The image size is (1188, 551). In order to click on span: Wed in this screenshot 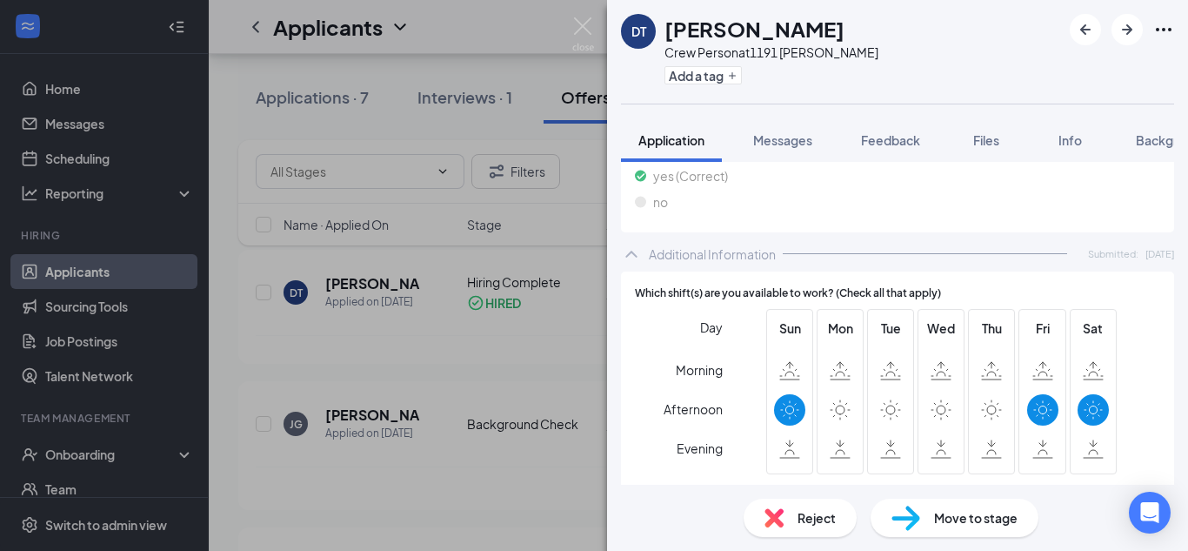, I will do `click(941, 328)`.